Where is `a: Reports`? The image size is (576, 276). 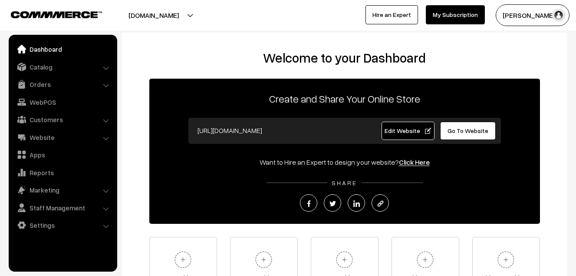
a: Reports is located at coordinates (63, 172).